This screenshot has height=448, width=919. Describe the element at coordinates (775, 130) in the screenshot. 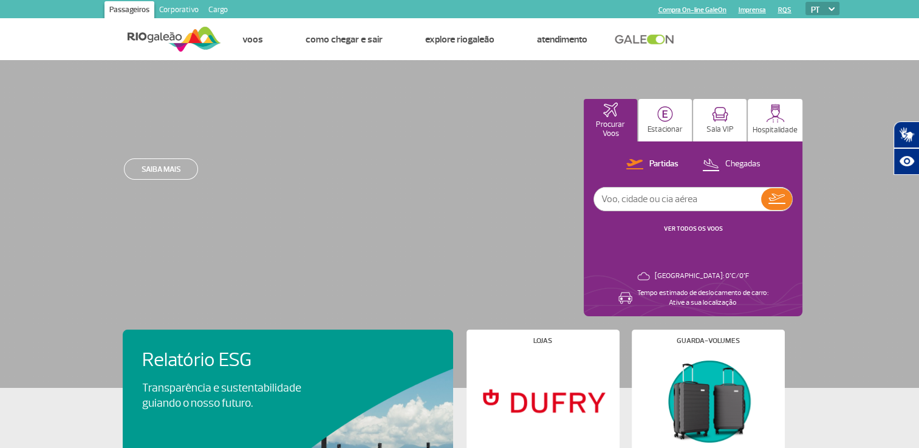

I see `p: Hospitalidade` at that location.